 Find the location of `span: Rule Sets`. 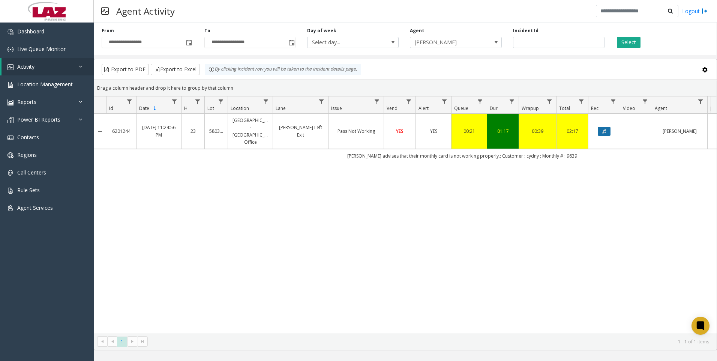

span: Rule Sets is located at coordinates (29, 190).